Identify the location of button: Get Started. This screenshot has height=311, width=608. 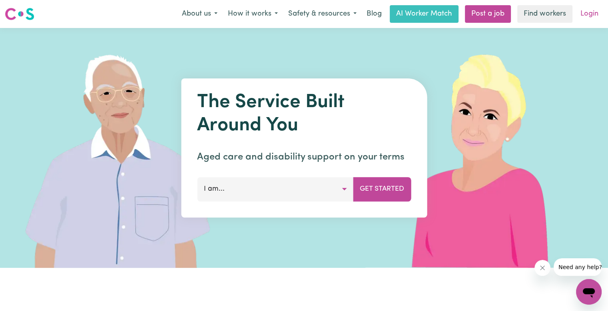
(381, 189).